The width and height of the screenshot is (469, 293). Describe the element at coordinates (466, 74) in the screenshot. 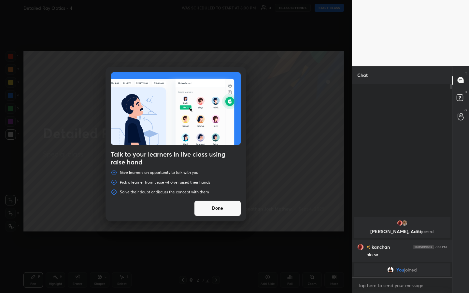

I see `p: T` at that location.